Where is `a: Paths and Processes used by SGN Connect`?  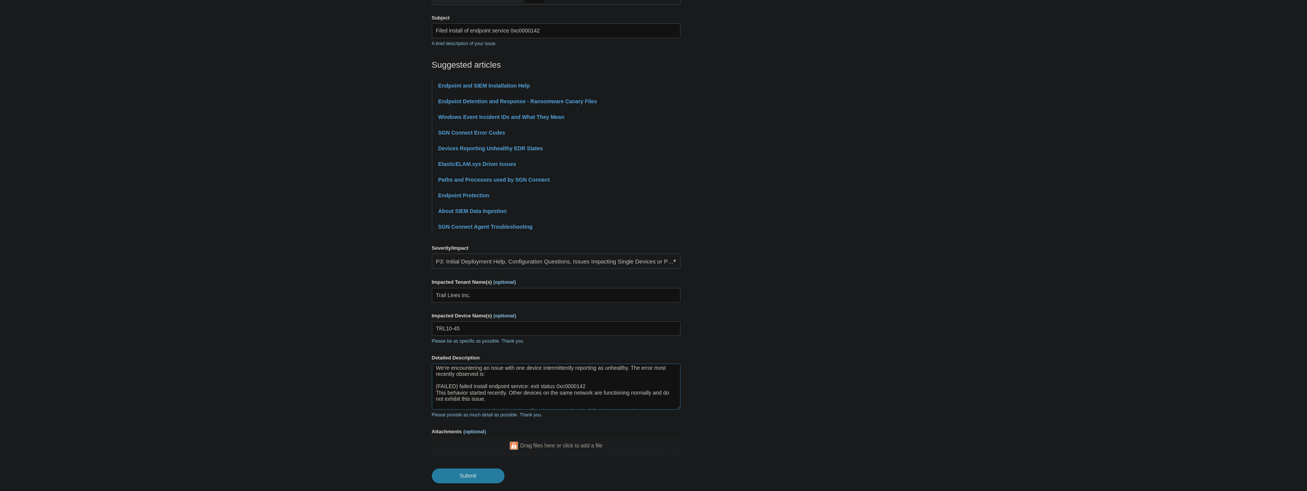
a: Paths and Processes used by SGN Connect is located at coordinates (494, 180).